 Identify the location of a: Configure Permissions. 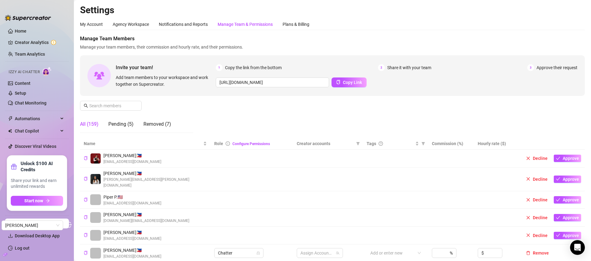
(251, 144).